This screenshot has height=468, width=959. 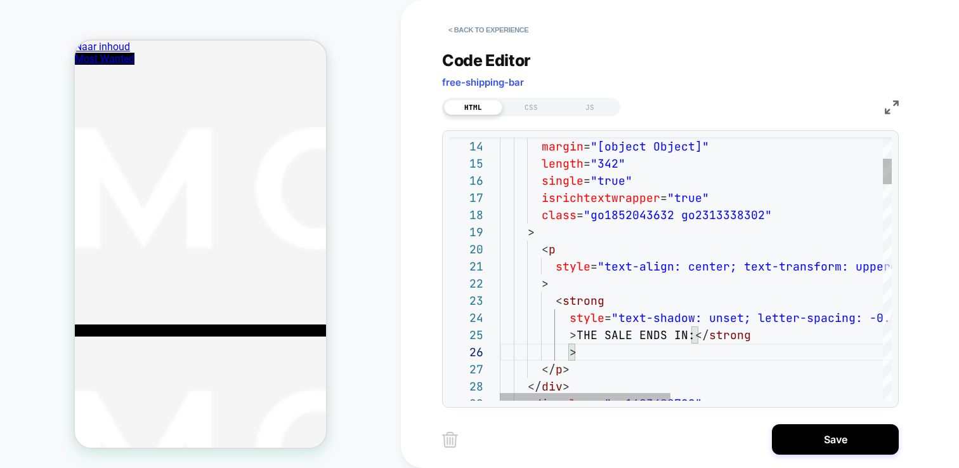 What do you see at coordinates (466, 283) in the screenshot?
I see `div: 22` at bounding box center [466, 283].